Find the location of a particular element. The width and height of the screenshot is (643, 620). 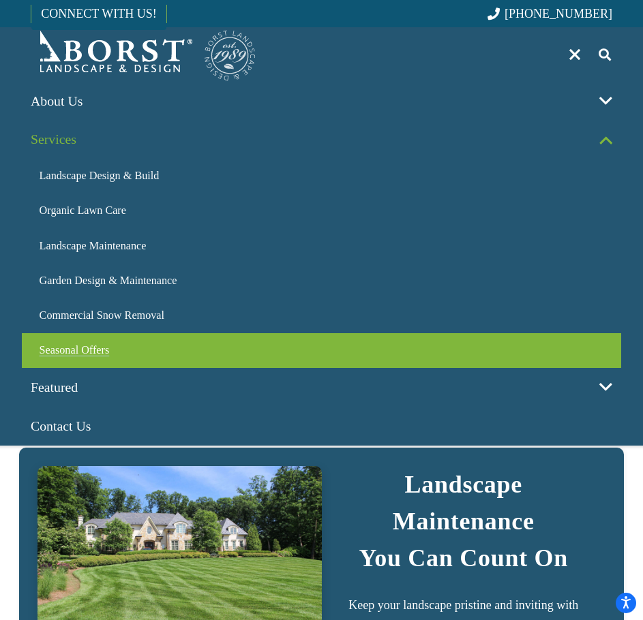

a: Services is located at coordinates (321, 140).